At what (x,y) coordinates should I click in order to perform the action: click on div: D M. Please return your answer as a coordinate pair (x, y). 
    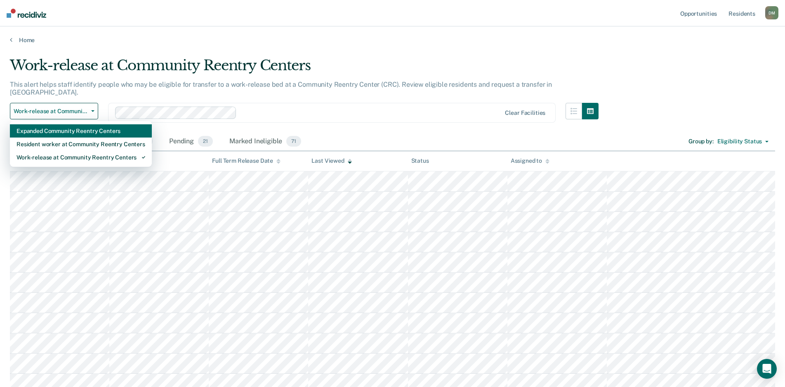
    Looking at the image, I should click on (772, 13).